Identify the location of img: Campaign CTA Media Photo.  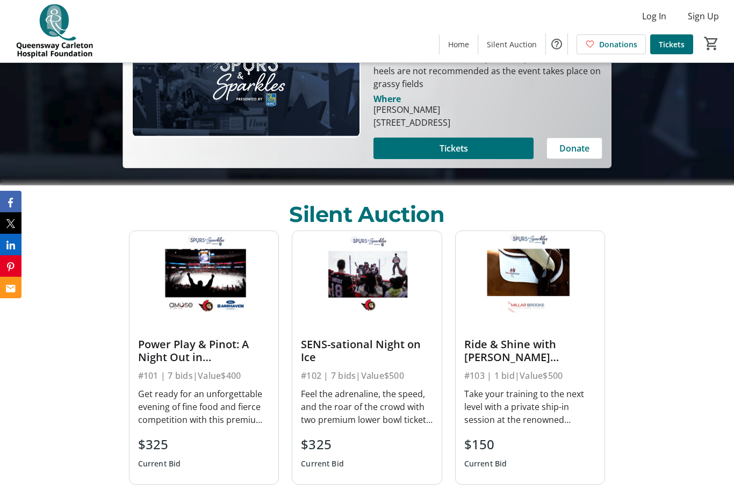
(246, 73).